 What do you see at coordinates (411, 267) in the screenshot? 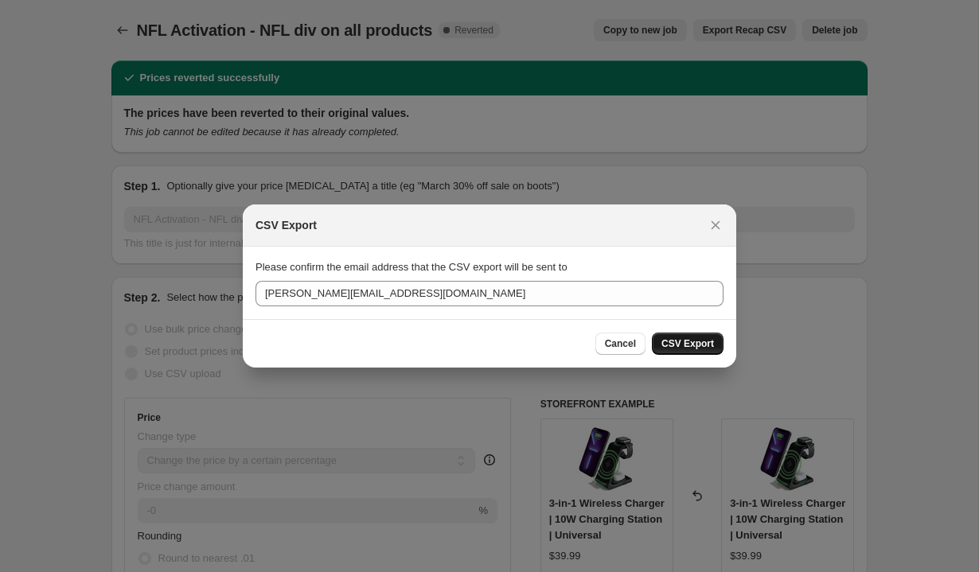
I see `span: Please confirm the email address that the CSV export will be sent to` at bounding box center [411, 267].